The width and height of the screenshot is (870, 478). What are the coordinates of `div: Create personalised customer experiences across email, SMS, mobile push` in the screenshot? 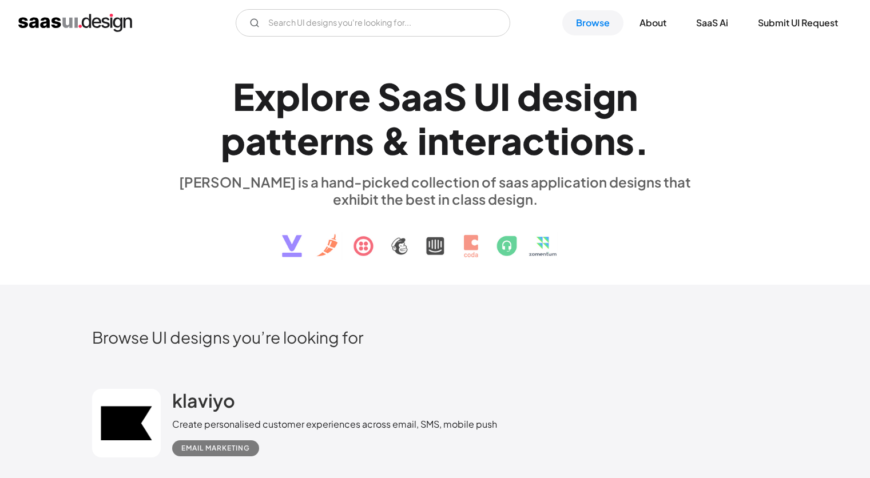 It's located at (335, 424).